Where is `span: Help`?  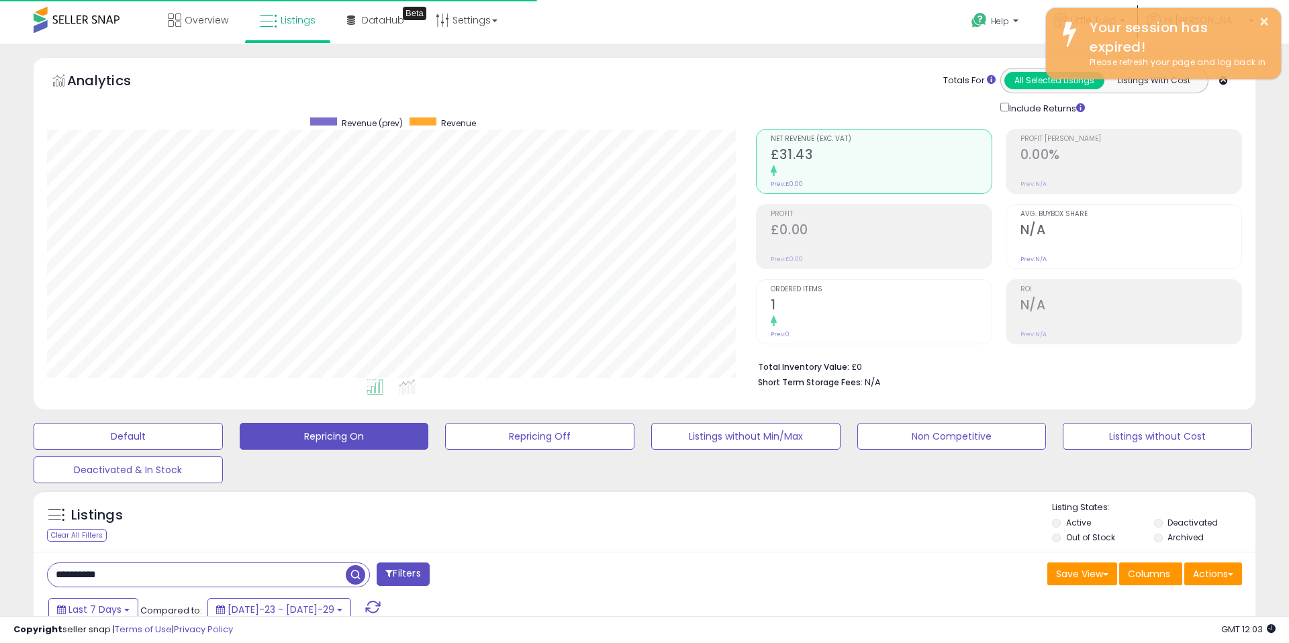
span: Help is located at coordinates (1000, 21).